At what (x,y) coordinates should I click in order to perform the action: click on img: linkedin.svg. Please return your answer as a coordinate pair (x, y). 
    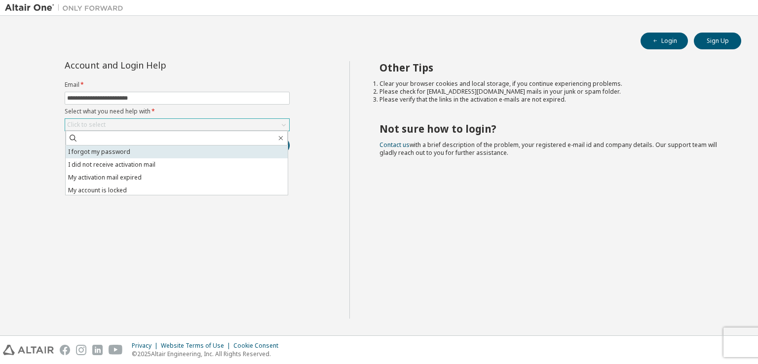
    Looking at the image, I should click on (97, 350).